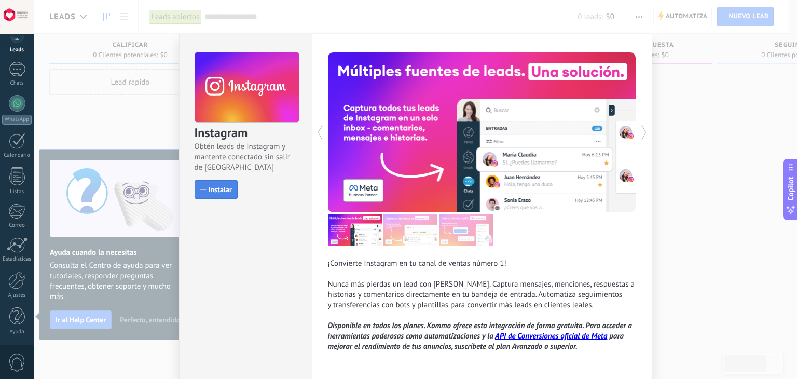  I want to click on span: Copilot, so click(790, 189).